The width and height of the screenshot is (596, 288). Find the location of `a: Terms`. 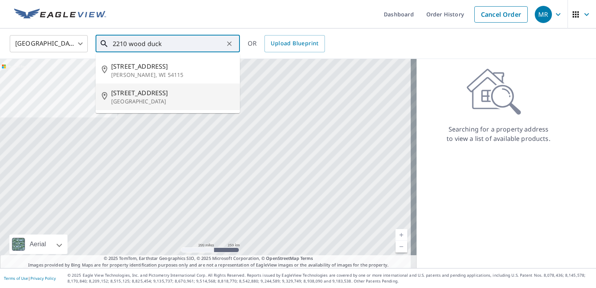

a: Terms is located at coordinates (306, 258).